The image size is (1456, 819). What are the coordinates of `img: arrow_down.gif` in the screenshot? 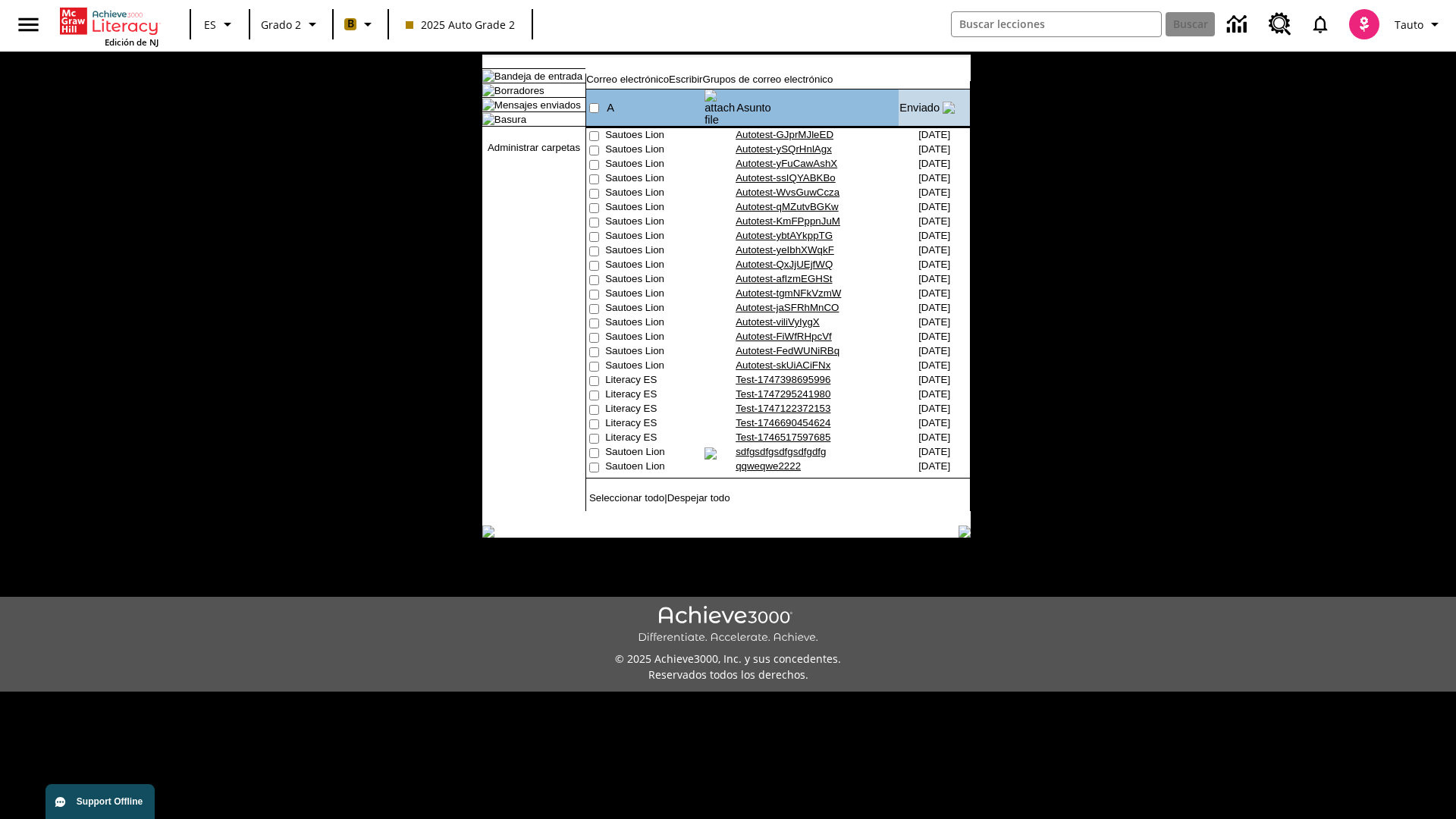 It's located at (948, 107).